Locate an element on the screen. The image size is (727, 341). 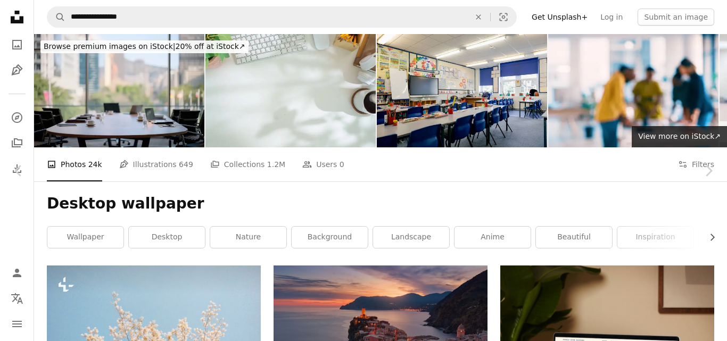
button: Language is located at coordinates (17, 299).